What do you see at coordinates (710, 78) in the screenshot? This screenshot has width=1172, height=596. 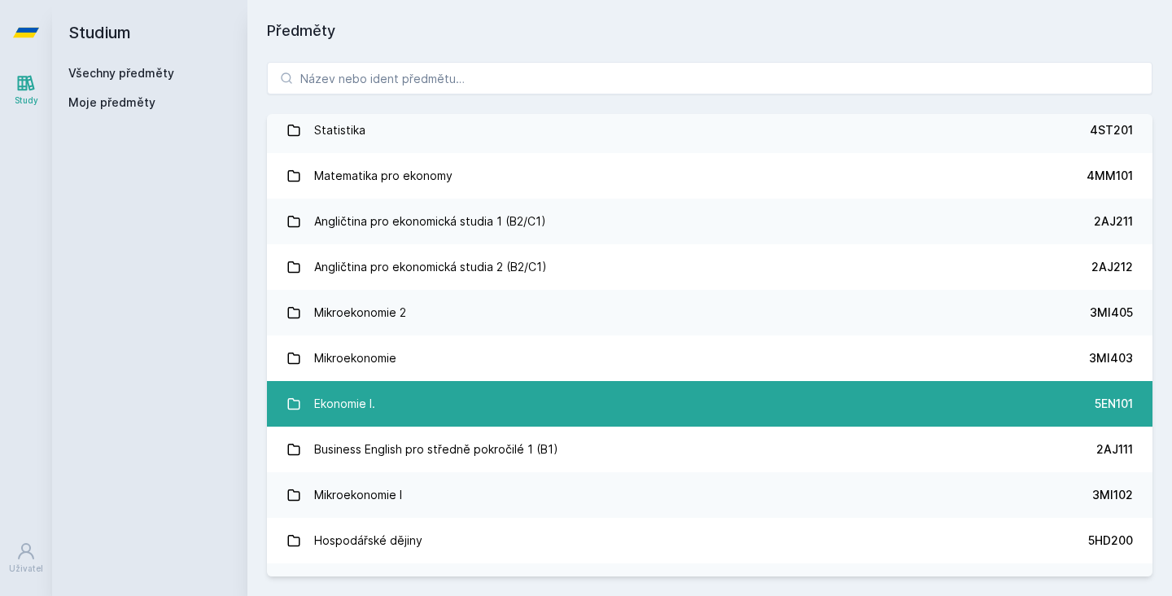 I see `input: Název nebo ident předmětu…` at bounding box center [710, 78].